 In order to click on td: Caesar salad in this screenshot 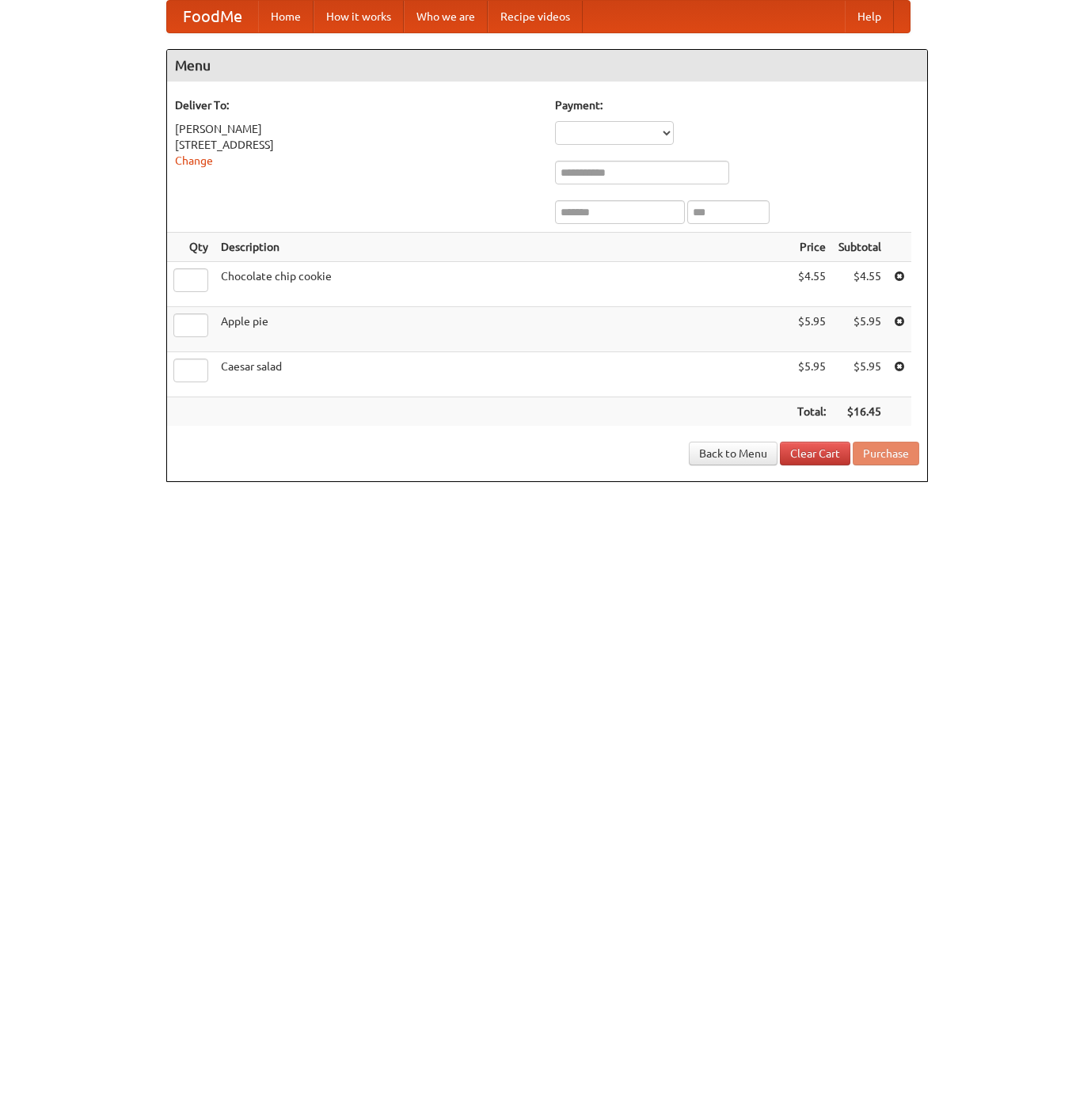, I will do `click(503, 375)`.